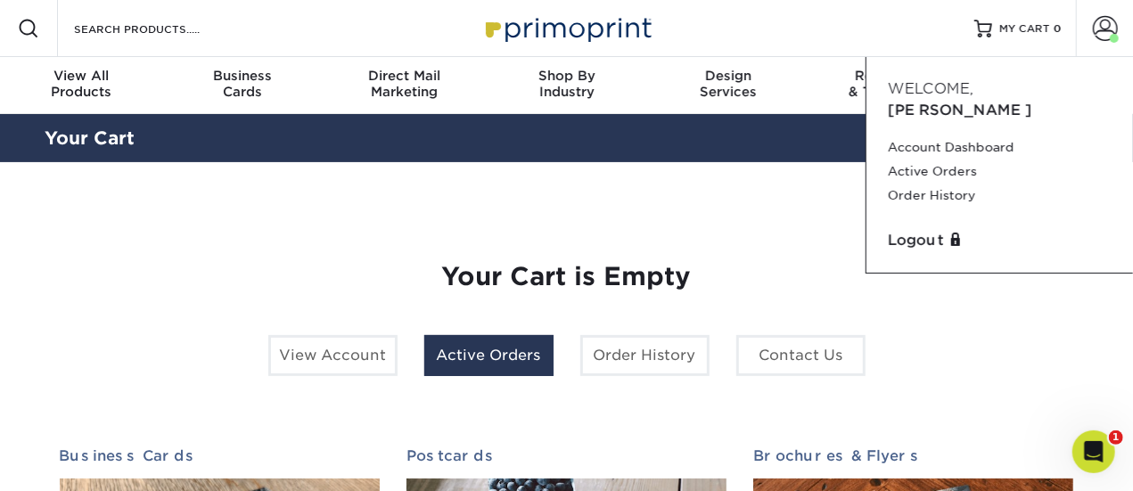 The width and height of the screenshot is (1133, 491). Describe the element at coordinates (1117, 438) in the screenshot. I see `span: 1` at that location.